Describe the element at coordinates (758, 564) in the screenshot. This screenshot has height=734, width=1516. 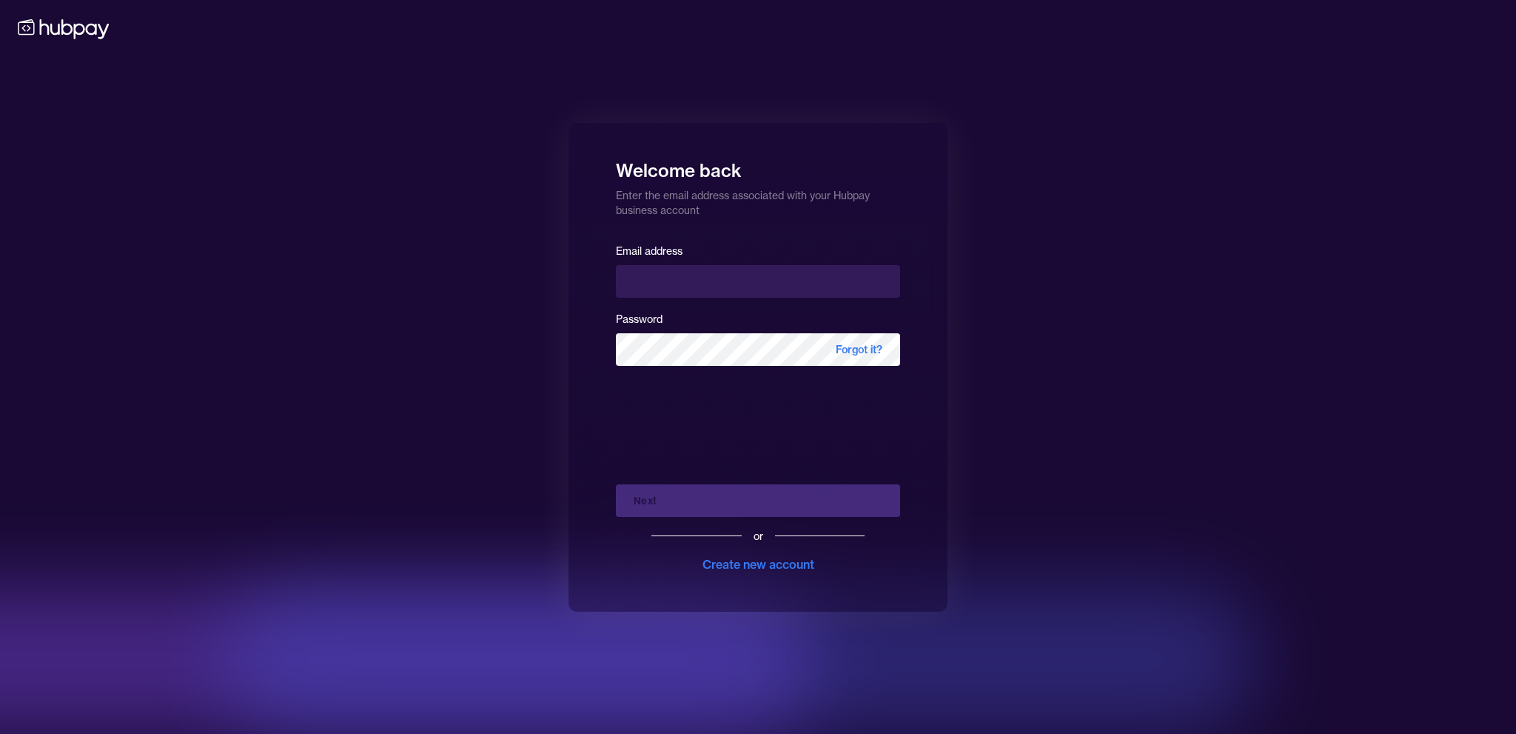
I see `div: Create new account` at that location.